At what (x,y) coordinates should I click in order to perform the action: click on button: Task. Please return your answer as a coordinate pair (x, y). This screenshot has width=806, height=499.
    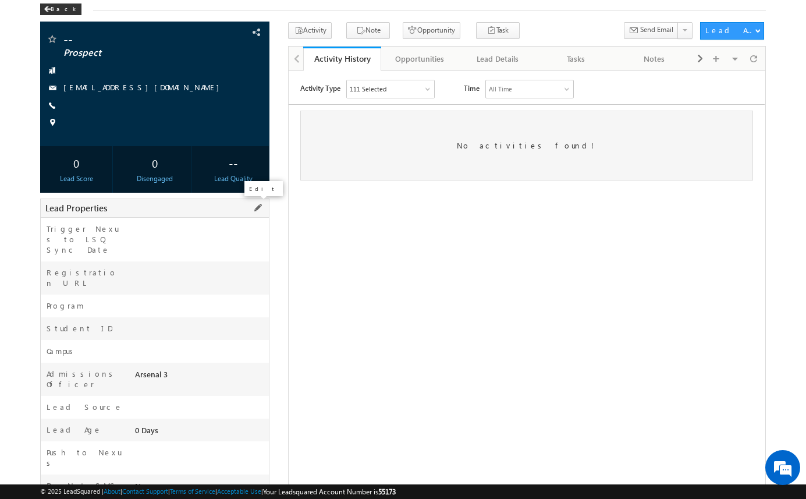
    Looking at the image, I should click on (498, 30).